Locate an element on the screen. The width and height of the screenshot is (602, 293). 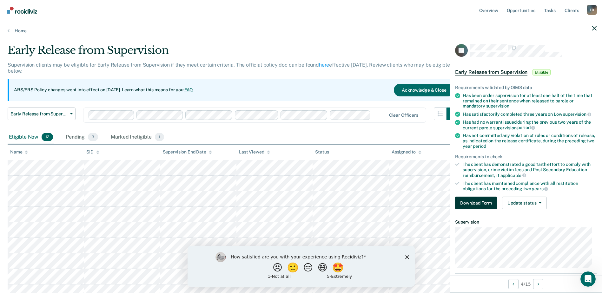
div: Name is located at coordinates (19, 152).